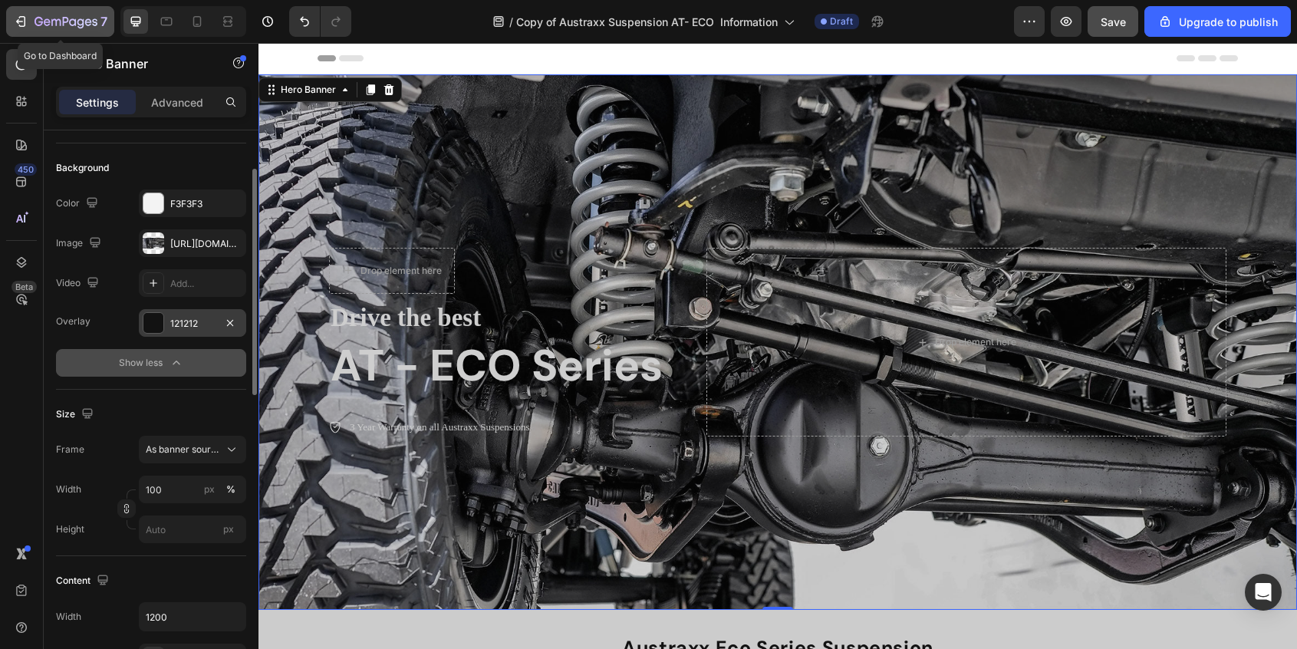 This screenshot has width=1297, height=649. Describe the element at coordinates (1113, 21) in the screenshot. I see `button: Save` at that location.